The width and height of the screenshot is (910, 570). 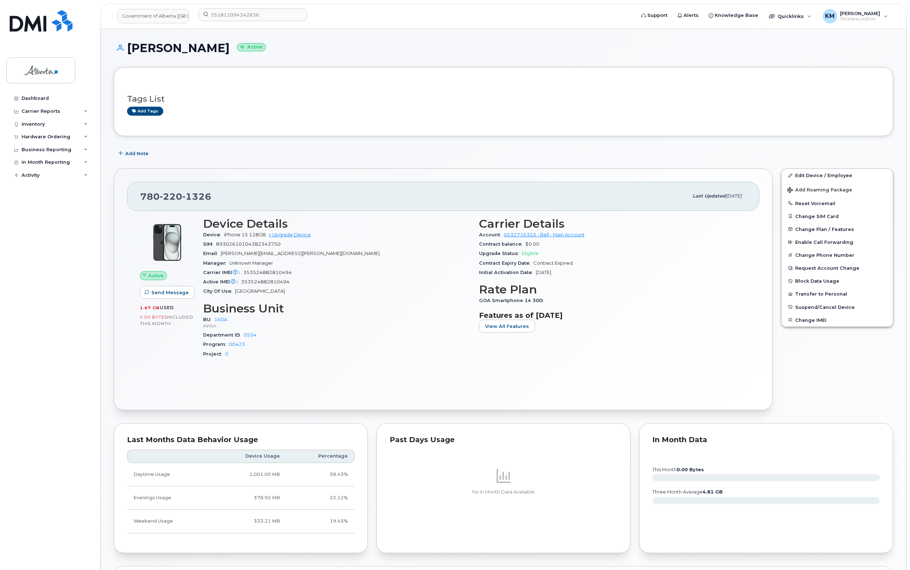 What do you see at coordinates (241, 498) in the screenshot?
I see `tr: Weekdays from 6:00pm to 8:00am` at bounding box center [241, 498].